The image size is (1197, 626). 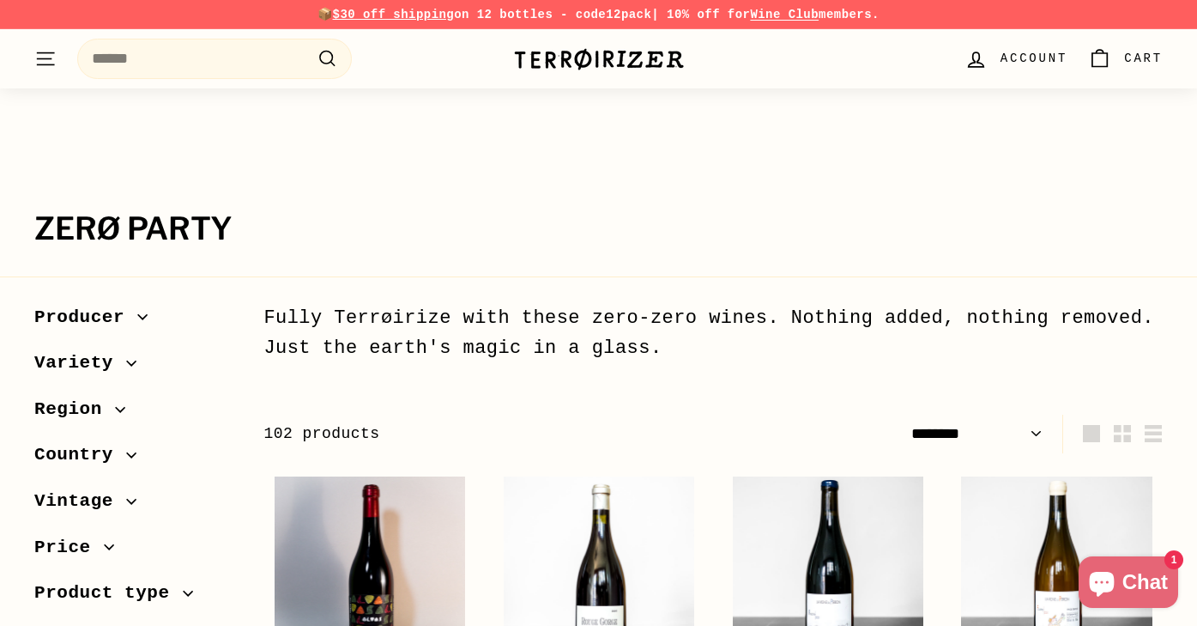 What do you see at coordinates (135, 459) in the screenshot?
I see `button: Country` at bounding box center [135, 459].